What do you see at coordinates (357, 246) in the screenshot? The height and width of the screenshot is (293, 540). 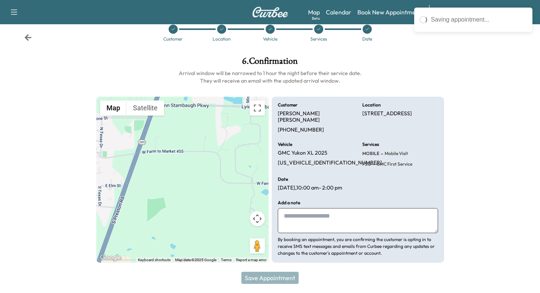 I see `p: By booking an appointment, you are confirming the customer is opting in to receive SMS text messa...` at bounding box center [357, 246].